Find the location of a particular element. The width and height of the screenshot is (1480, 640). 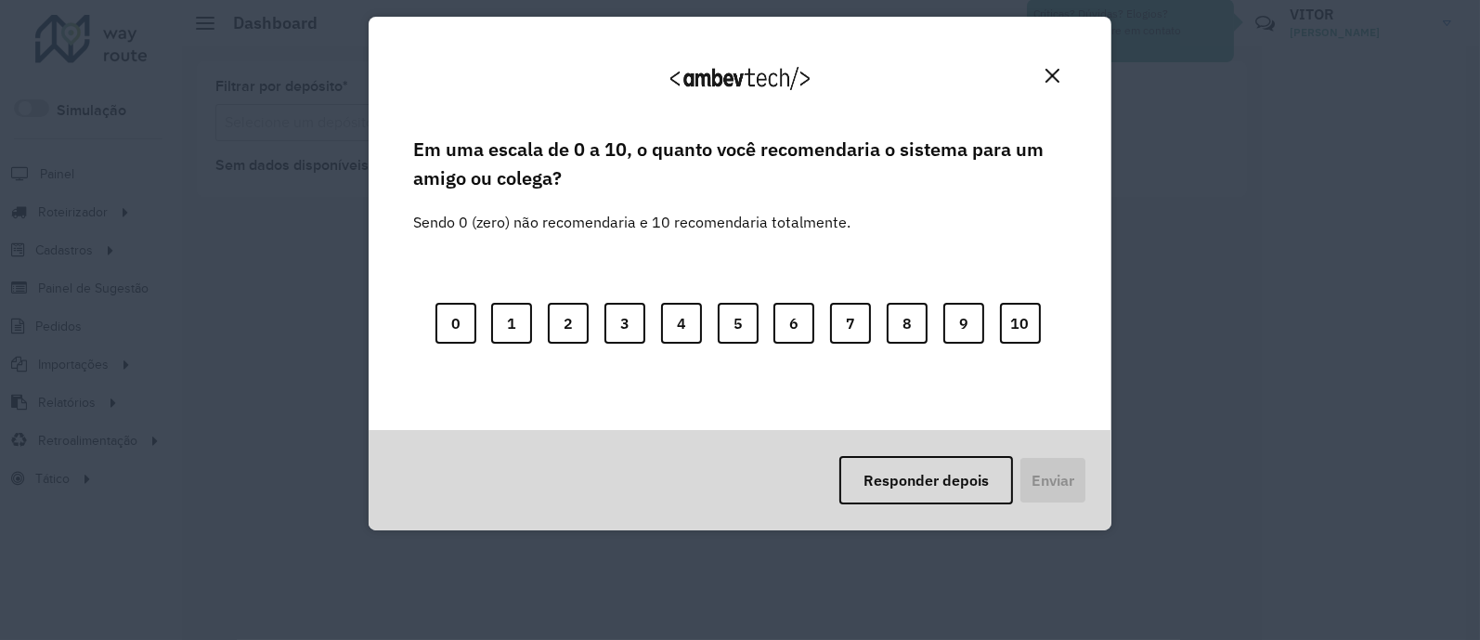

button: 9 is located at coordinates (963, 323).